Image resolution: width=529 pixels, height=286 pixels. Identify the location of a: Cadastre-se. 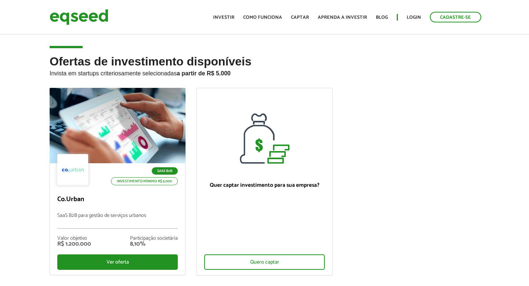
(456, 17).